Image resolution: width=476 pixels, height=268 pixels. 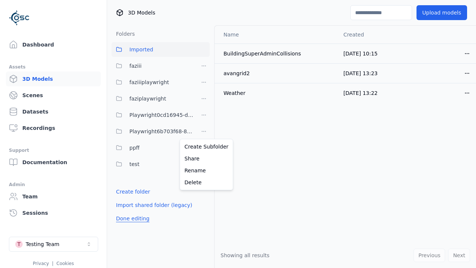 What do you see at coordinates (206, 170) in the screenshot?
I see `a: Rename` at bounding box center [206, 170].